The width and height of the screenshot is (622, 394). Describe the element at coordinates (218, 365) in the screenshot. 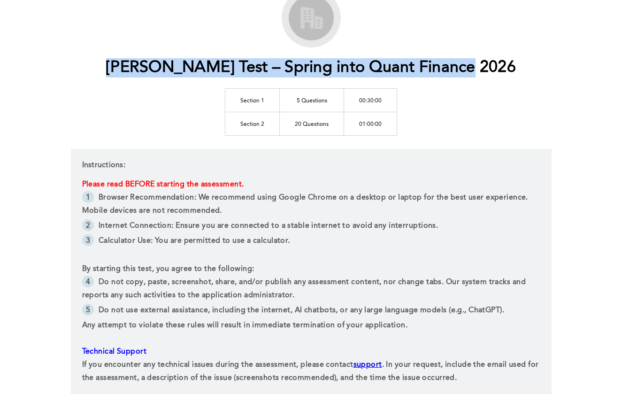

I see `span: If you encounter any technical issues during the assessment, please contact` at that location.